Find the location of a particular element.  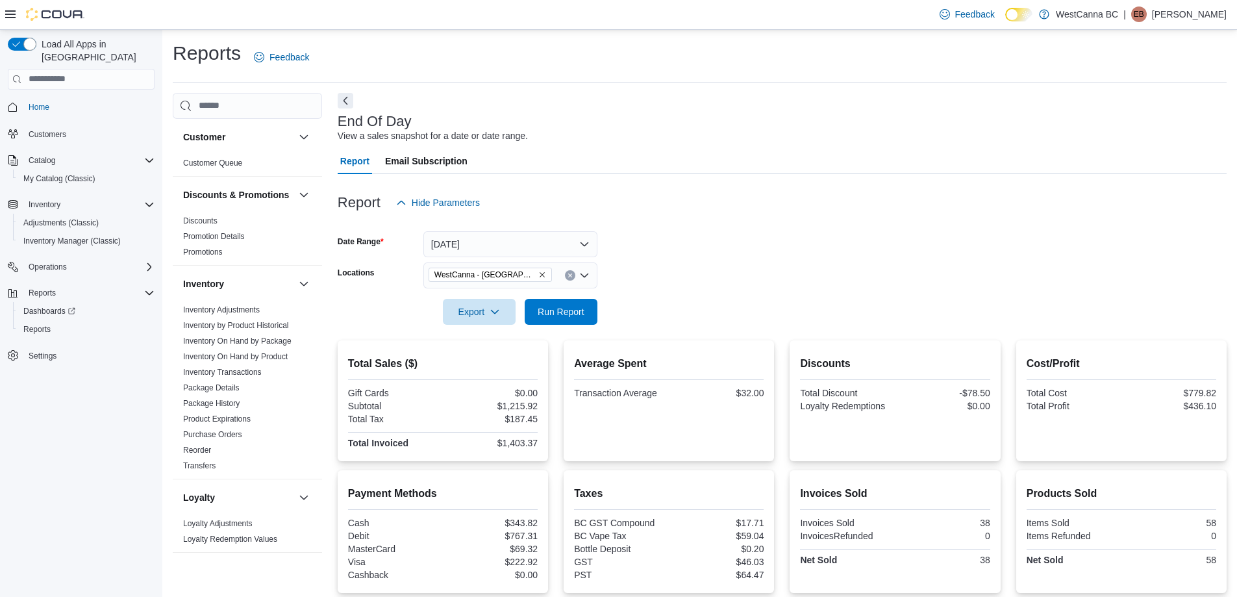

h2: Payment Methods is located at coordinates (443, 494).